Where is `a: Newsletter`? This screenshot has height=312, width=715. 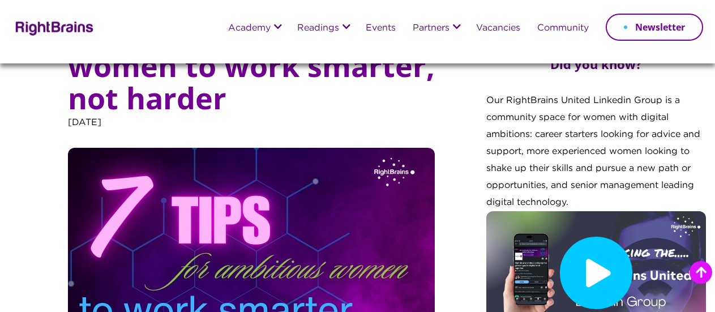 a: Newsletter is located at coordinates (654, 27).